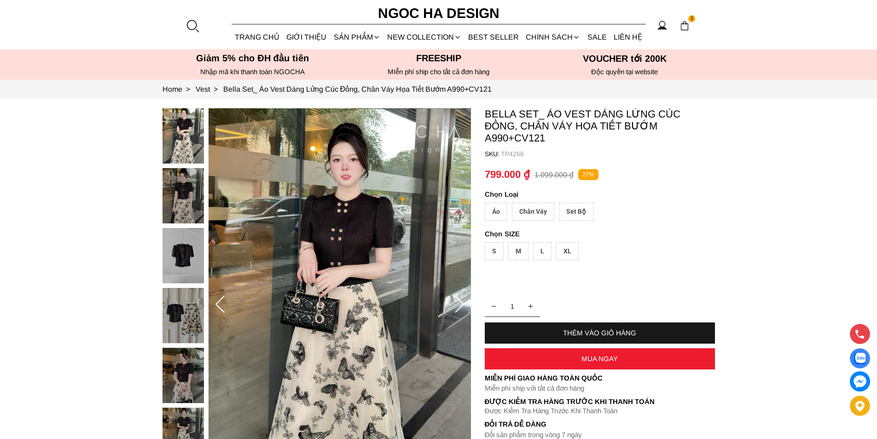 The image size is (877, 439). What do you see at coordinates (600, 126) in the screenshot?
I see `p: Bella Set_ Áo Vest Dáng Lửng Cúc Đồng, Chân Váy Họa Tiết Bướm A990+CV121` at bounding box center [600, 126].